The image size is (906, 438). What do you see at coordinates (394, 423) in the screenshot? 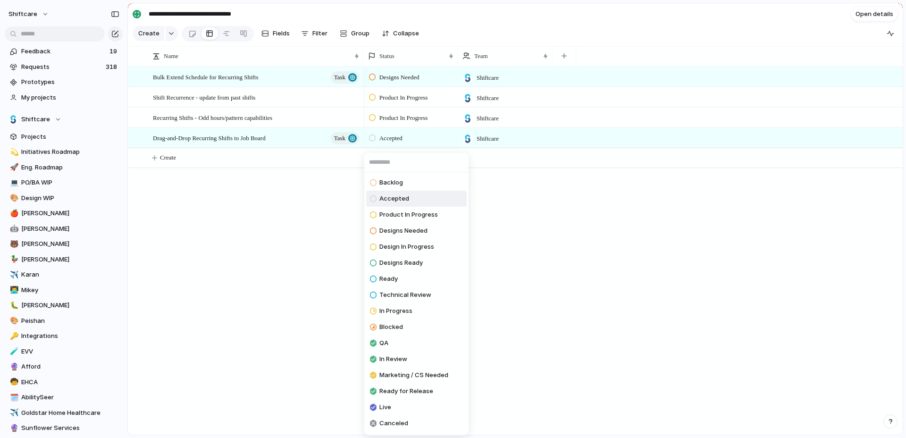
I see `span: Canceled` at bounding box center [394, 423].